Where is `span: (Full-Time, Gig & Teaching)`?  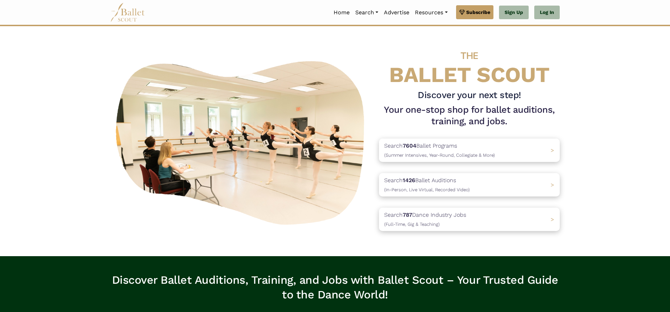
span: (Full-Time, Gig & Teaching) is located at coordinates (412, 224).